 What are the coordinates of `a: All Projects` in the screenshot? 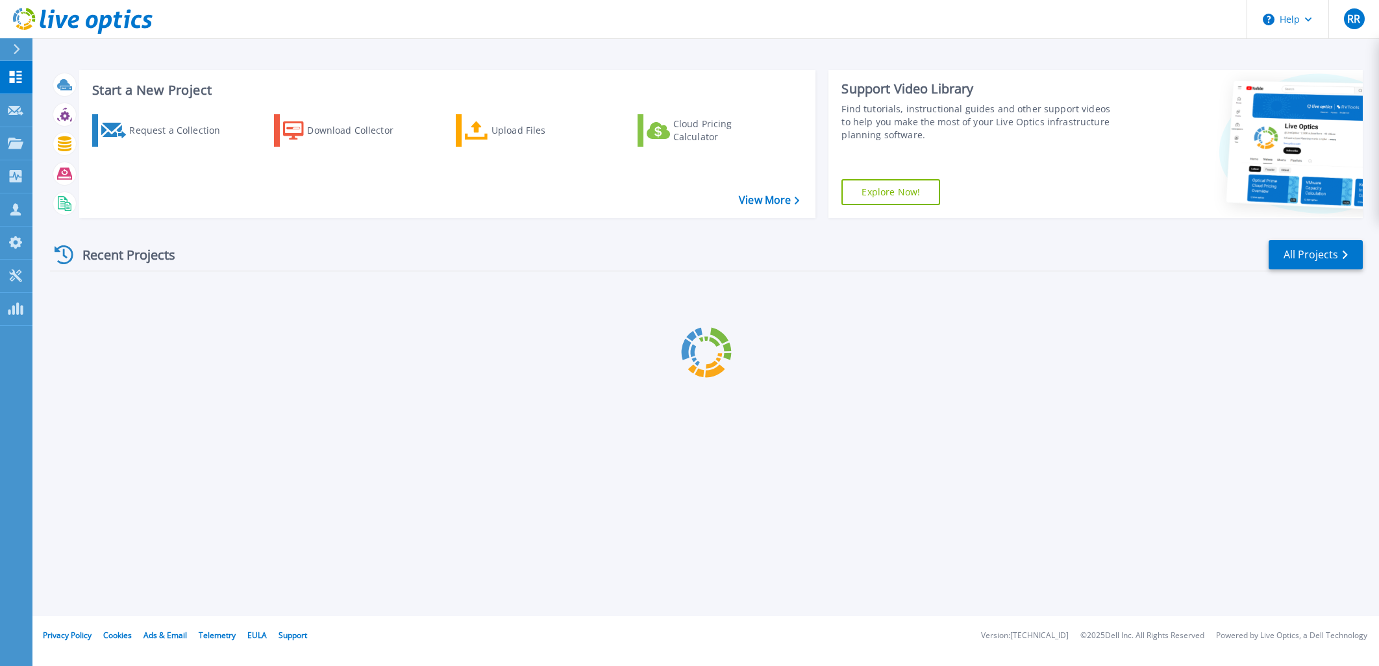 It's located at (1316, 255).